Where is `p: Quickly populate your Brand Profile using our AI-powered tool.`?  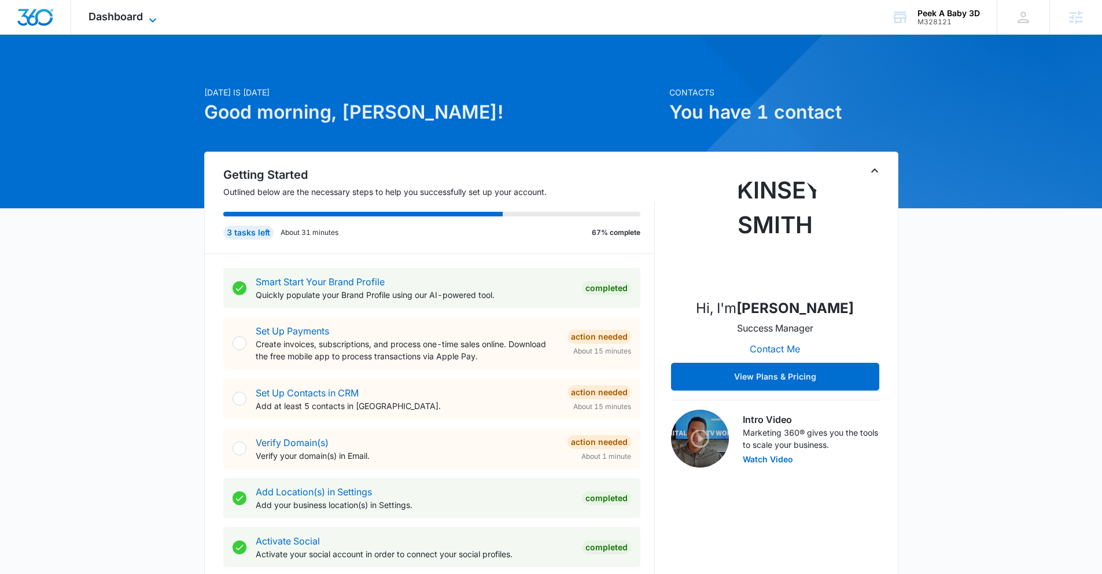 p: Quickly populate your Brand Profile using our AI-powered tool. is located at coordinates (414, 294).